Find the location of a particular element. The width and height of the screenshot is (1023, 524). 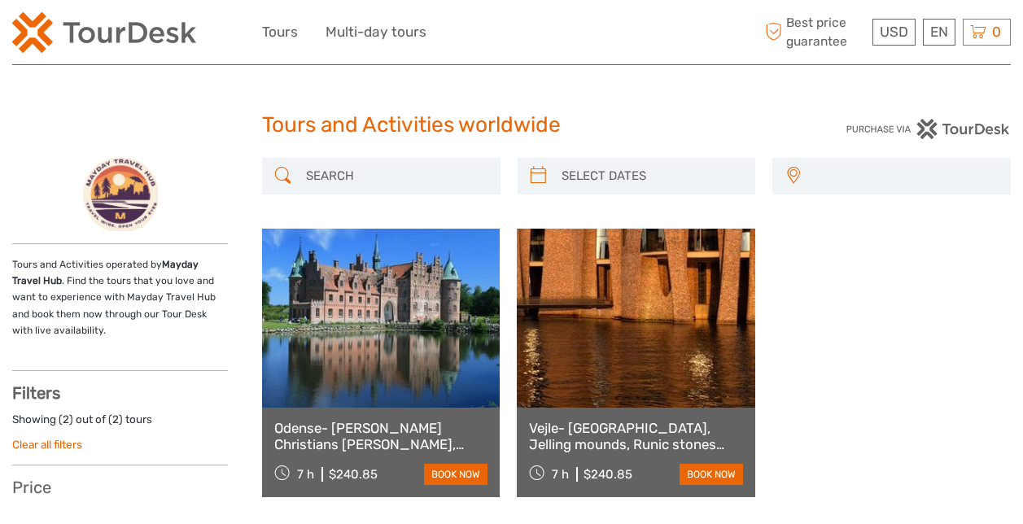

a: Tours is located at coordinates (280, 32).